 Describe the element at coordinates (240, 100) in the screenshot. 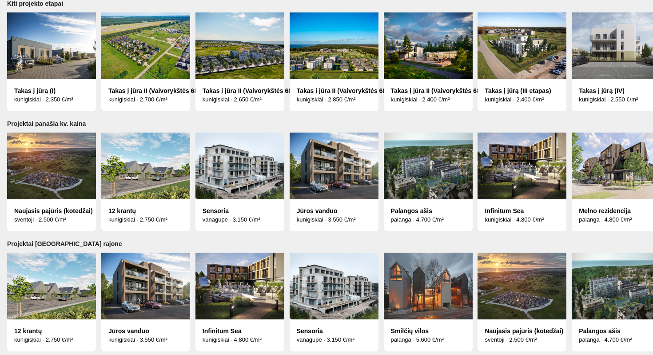

I see `div: kunigiskiai · 2.650 €/m²` at that location.